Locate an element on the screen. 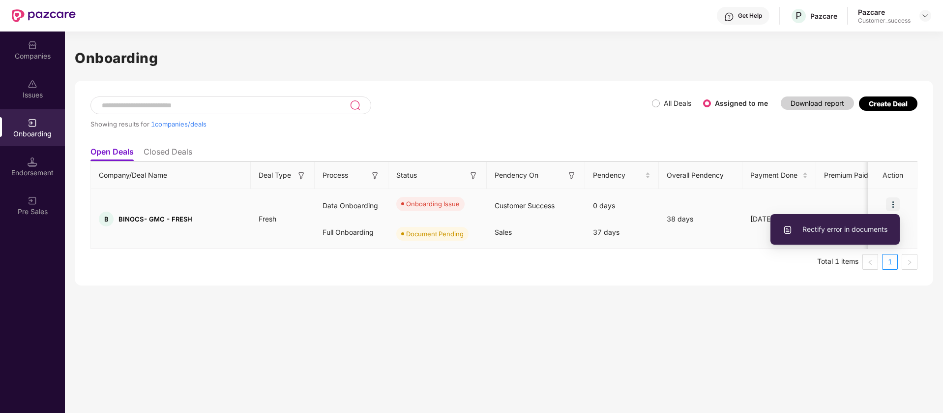  div: Showing results for is located at coordinates (371, 124).